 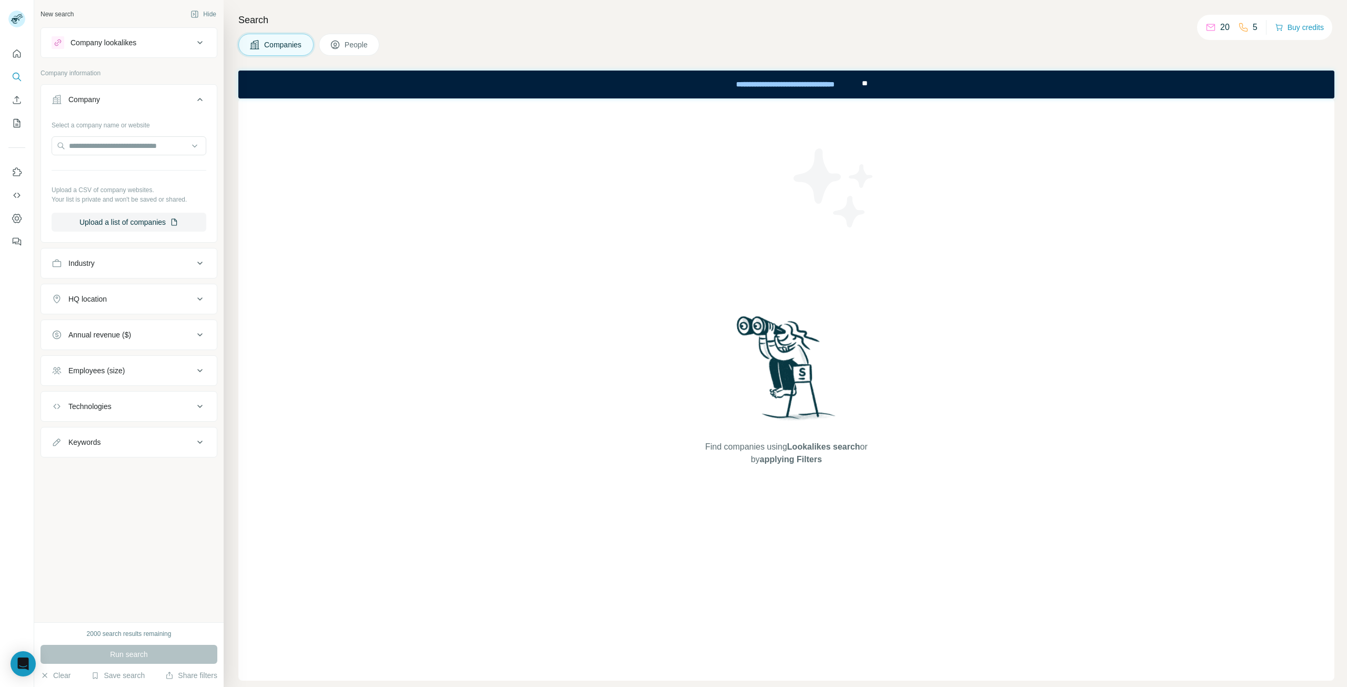 What do you see at coordinates (82, 263) in the screenshot?
I see `div: Industry` at bounding box center [82, 263].